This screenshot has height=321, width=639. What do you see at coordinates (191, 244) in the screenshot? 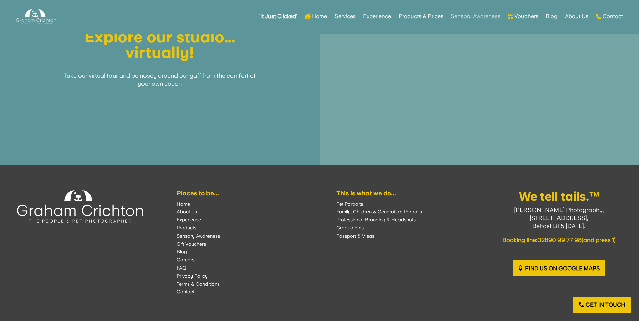
I see `font: Gift Vouchers` at bounding box center [191, 244].